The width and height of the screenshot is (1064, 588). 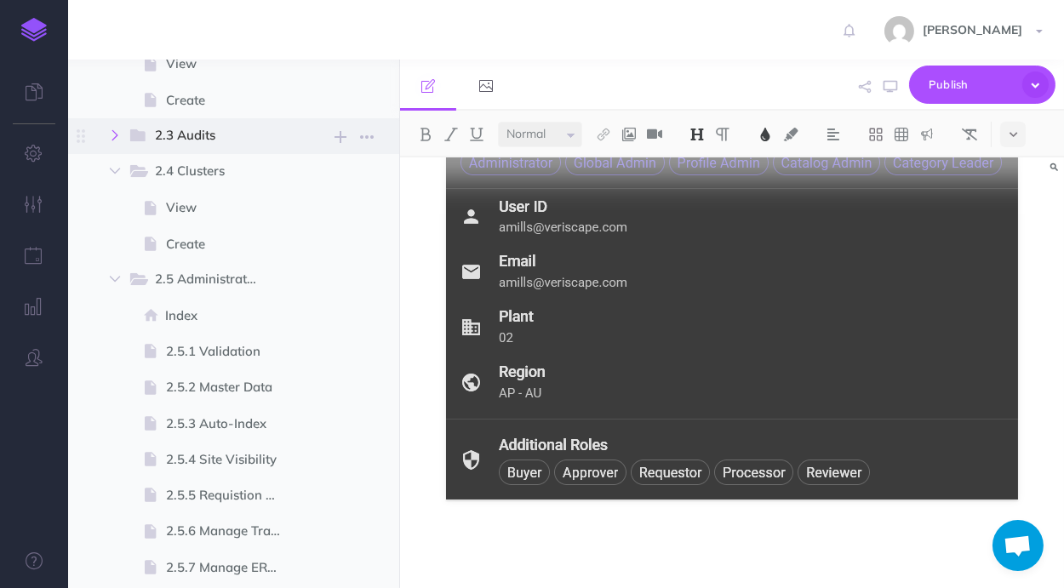 What do you see at coordinates (231, 316) in the screenshot?
I see `span: Index` at bounding box center [231, 316].